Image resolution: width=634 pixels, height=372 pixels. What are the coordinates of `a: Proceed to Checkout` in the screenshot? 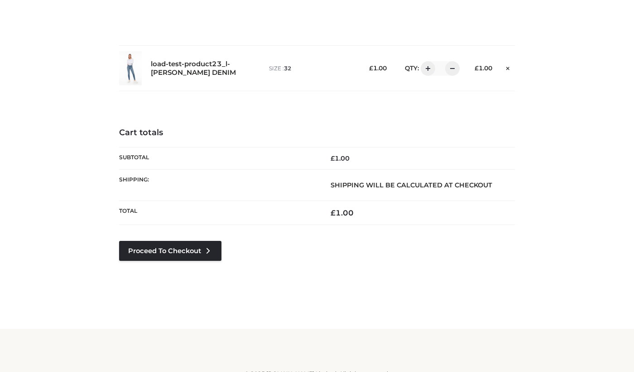 It's located at (170, 251).